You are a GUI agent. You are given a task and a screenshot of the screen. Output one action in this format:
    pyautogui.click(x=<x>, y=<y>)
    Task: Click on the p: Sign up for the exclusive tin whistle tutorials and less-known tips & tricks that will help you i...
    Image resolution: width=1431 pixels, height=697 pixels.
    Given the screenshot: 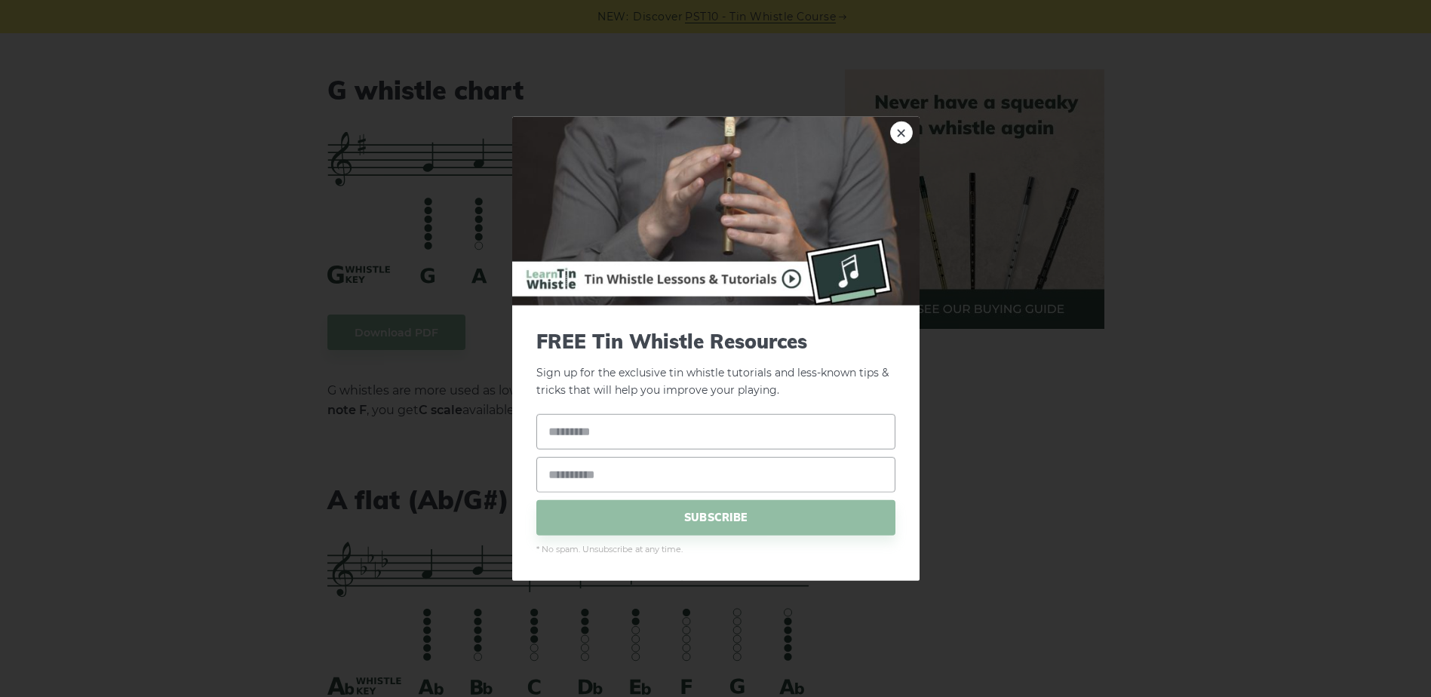 What is the action you would take?
    pyautogui.click(x=716, y=364)
    